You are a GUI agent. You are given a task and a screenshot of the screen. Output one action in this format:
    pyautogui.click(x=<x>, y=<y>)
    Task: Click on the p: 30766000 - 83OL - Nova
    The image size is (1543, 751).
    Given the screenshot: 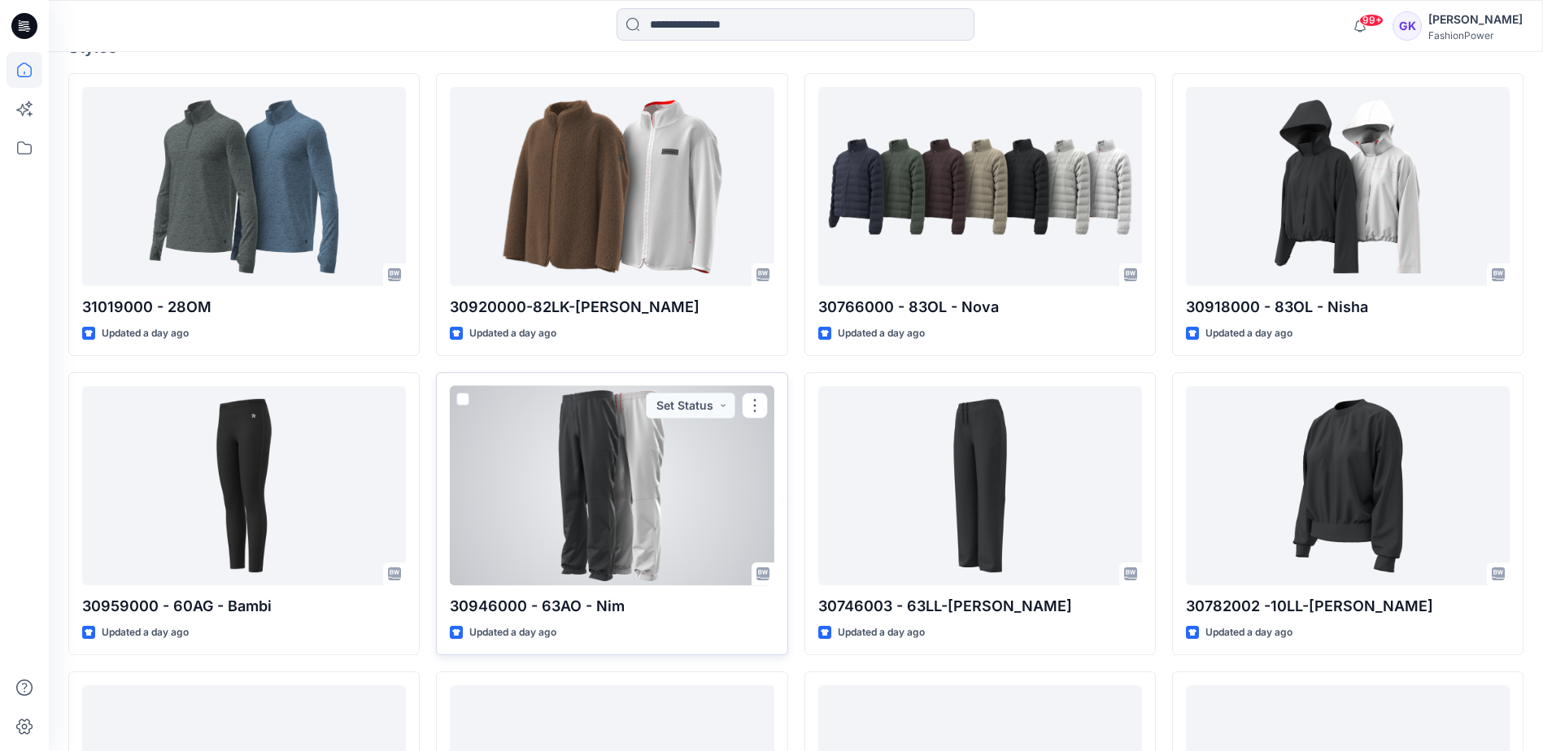 What is the action you would take?
    pyautogui.click(x=980, y=307)
    